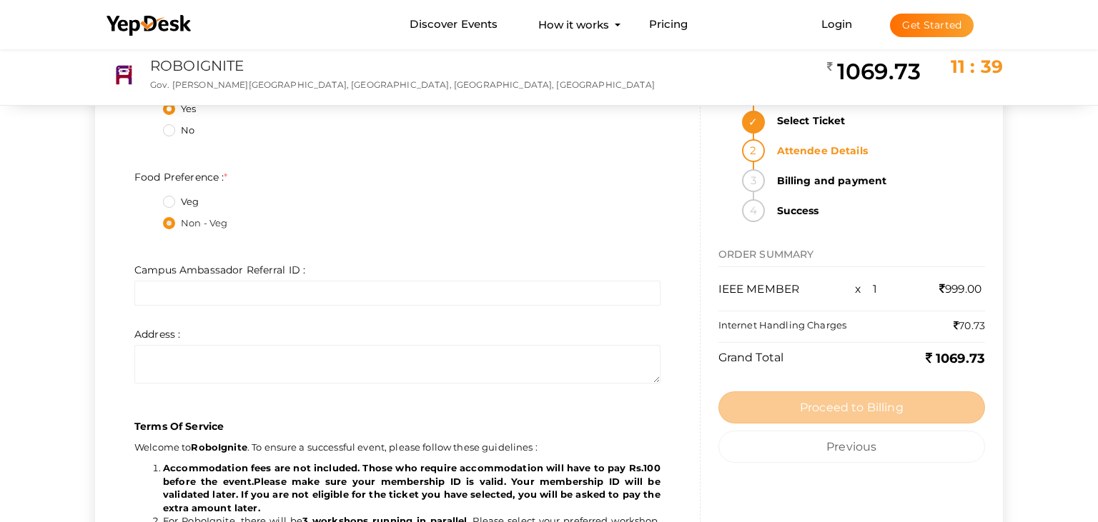 This screenshot has width=1098, height=522. What do you see at coordinates (873, 71) in the screenshot?
I see `h2: 1069.73` at bounding box center [873, 71].